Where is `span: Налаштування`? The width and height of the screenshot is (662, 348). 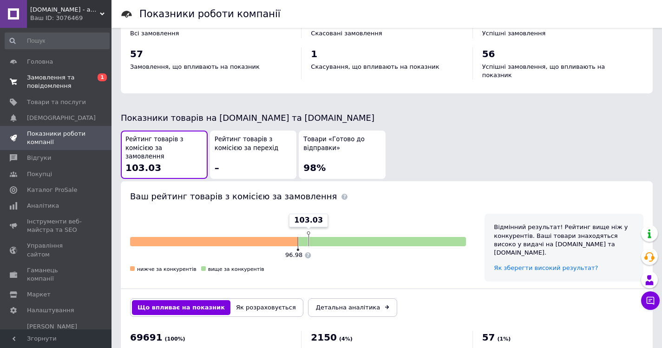 span: Налаштування is located at coordinates (51, 310).